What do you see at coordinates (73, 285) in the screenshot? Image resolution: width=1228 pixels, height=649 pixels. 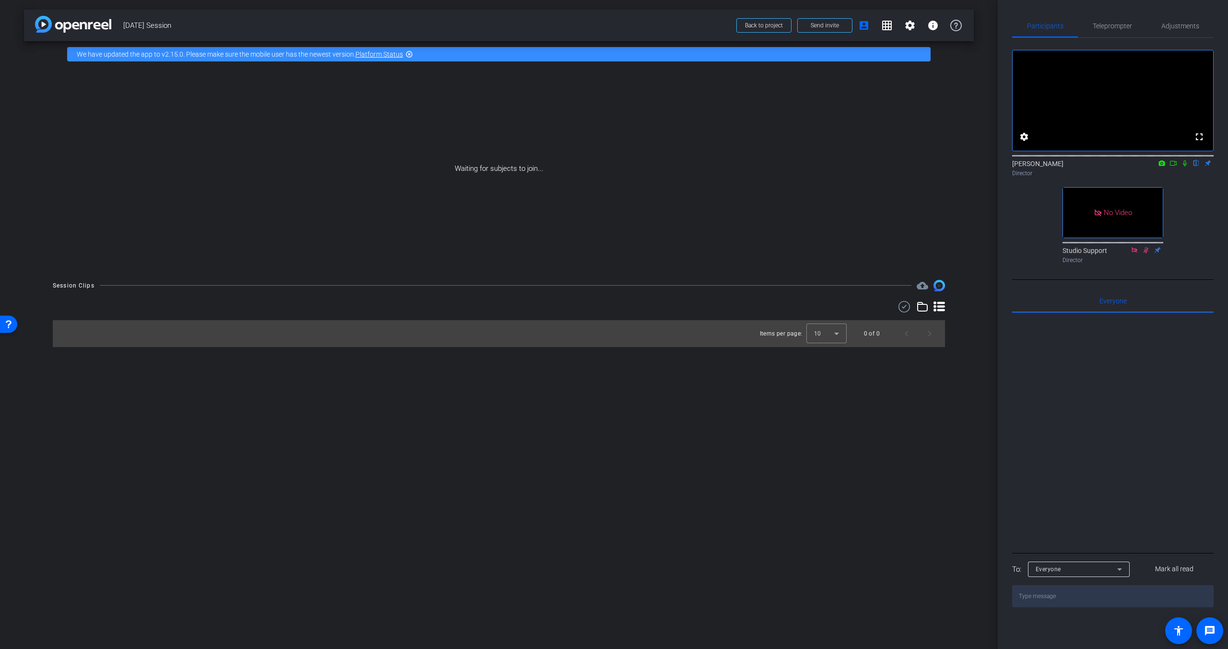 I see `div: Session Clips` at bounding box center [73, 285].